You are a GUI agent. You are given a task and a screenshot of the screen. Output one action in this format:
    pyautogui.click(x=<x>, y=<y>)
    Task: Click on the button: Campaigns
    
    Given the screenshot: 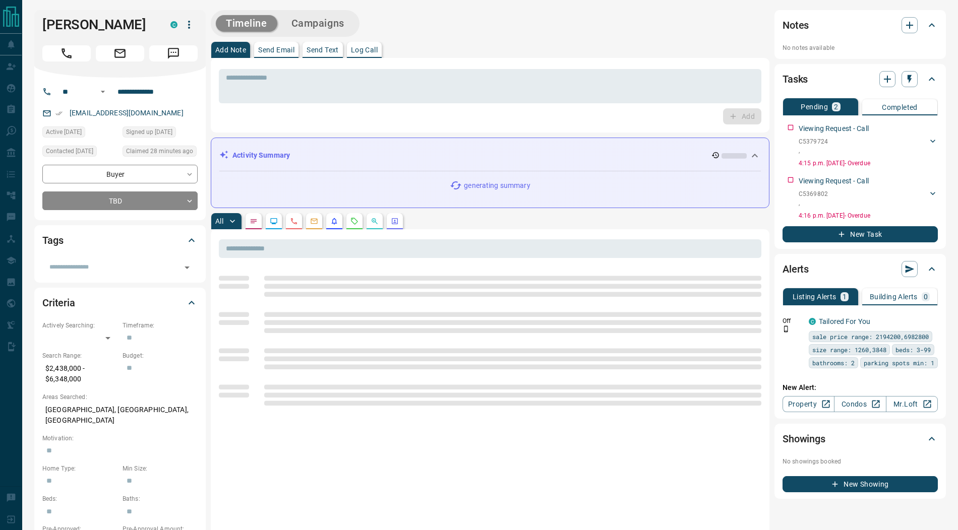 What is the action you would take?
    pyautogui.click(x=318, y=23)
    